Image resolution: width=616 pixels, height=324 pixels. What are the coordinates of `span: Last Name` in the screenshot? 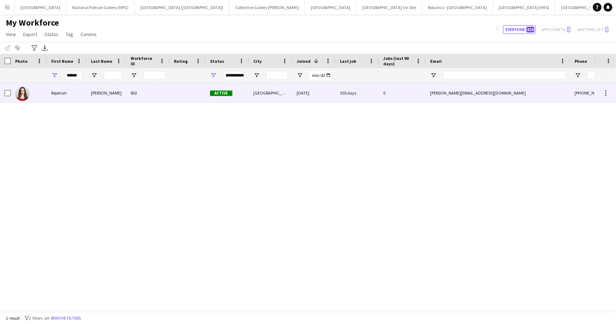 It's located at (101, 61).